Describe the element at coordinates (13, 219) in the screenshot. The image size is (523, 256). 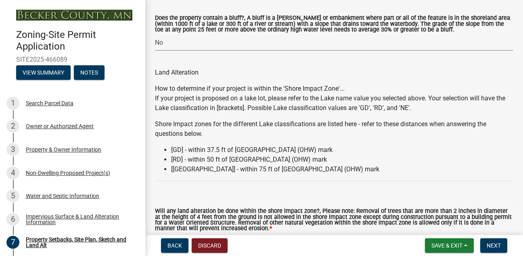
I see `div: 6` at that location.